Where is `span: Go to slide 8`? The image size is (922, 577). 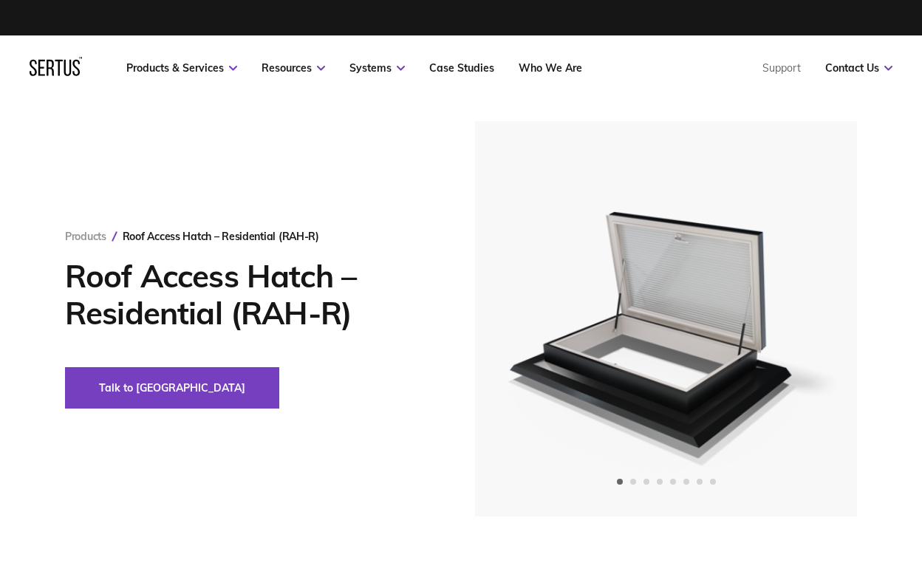 span: Go to slide 8 is located at coordinates (713, 482).